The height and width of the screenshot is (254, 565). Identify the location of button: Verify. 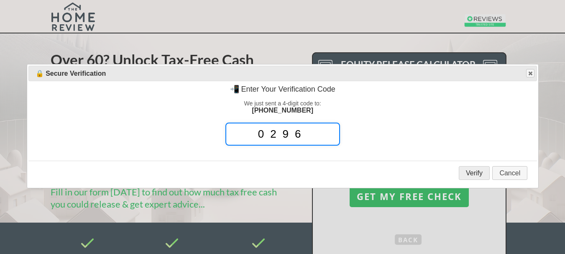
(474, 173).